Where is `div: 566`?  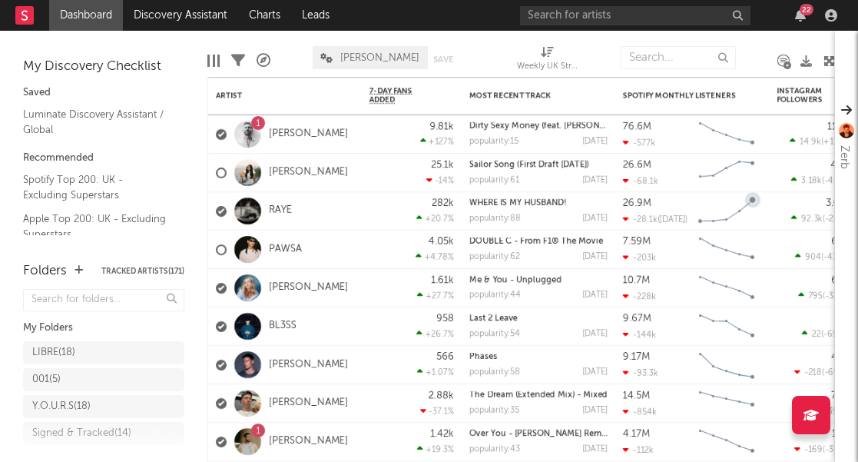
div: 566 is located at coordinates (445, 356).